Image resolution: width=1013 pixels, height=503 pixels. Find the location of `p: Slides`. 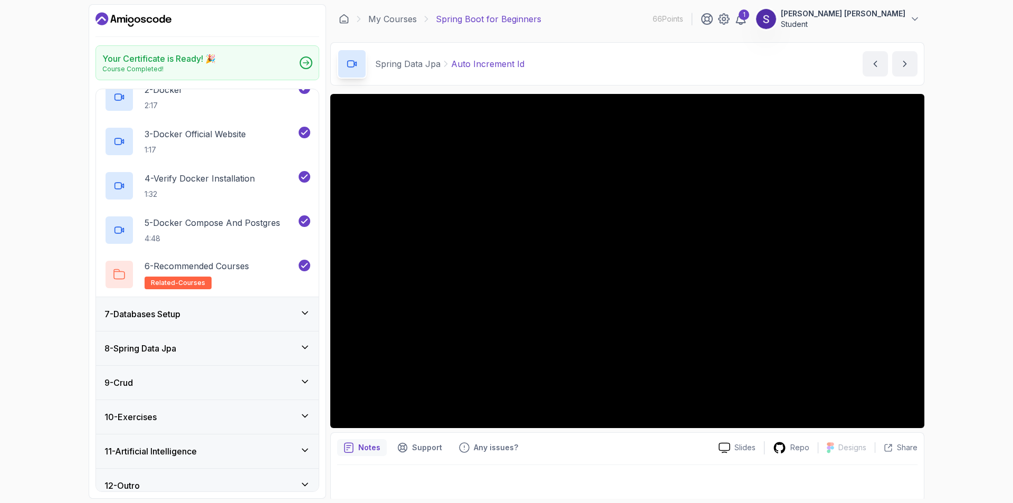

p: Slides is located at coordinates (745, 447).